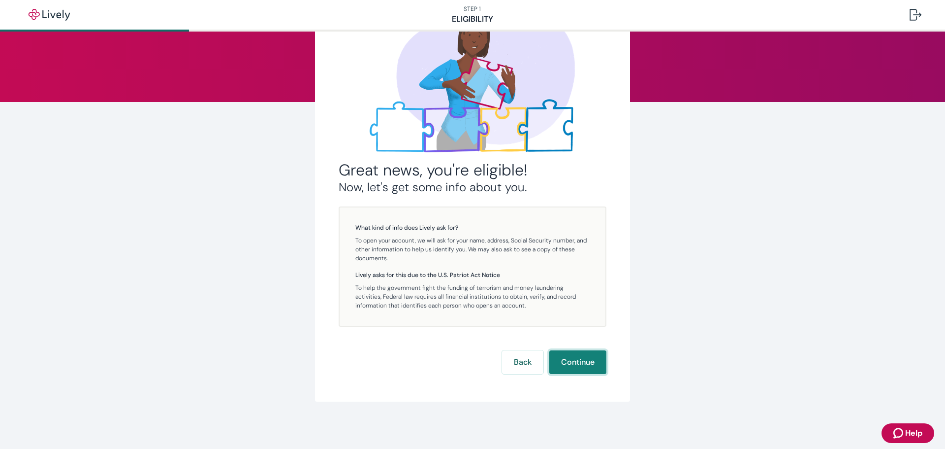  What do you see at coordinates (473, 249) in the screenshot?
I see `p: To open your account, we will ask for your name, address, Social Security number, and other infor...` at bounding box center [473, 249].